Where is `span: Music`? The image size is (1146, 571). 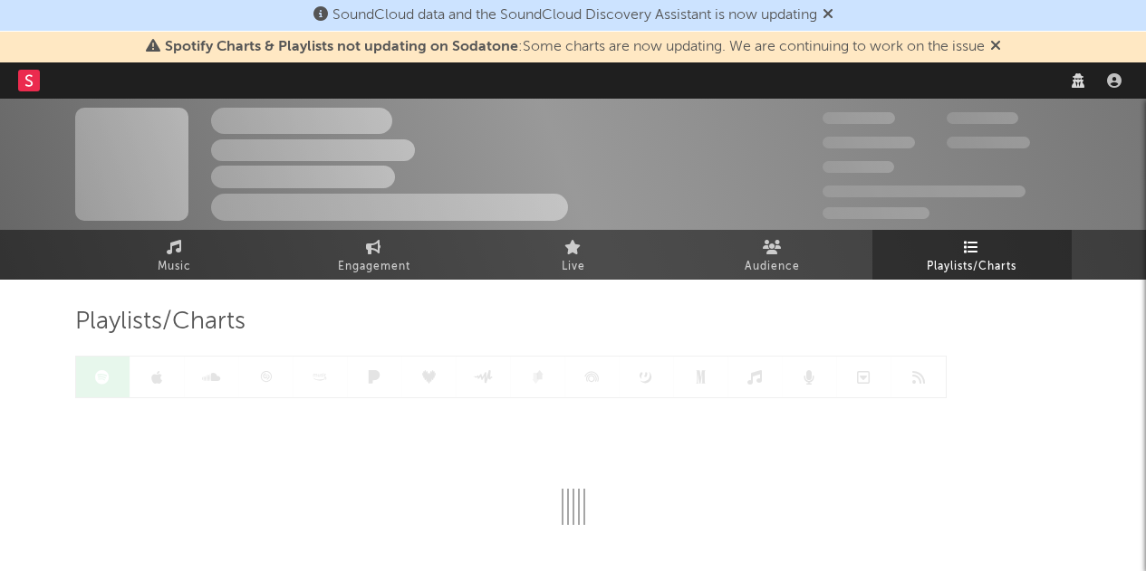 span: Music is located at coordinates (174, 267).